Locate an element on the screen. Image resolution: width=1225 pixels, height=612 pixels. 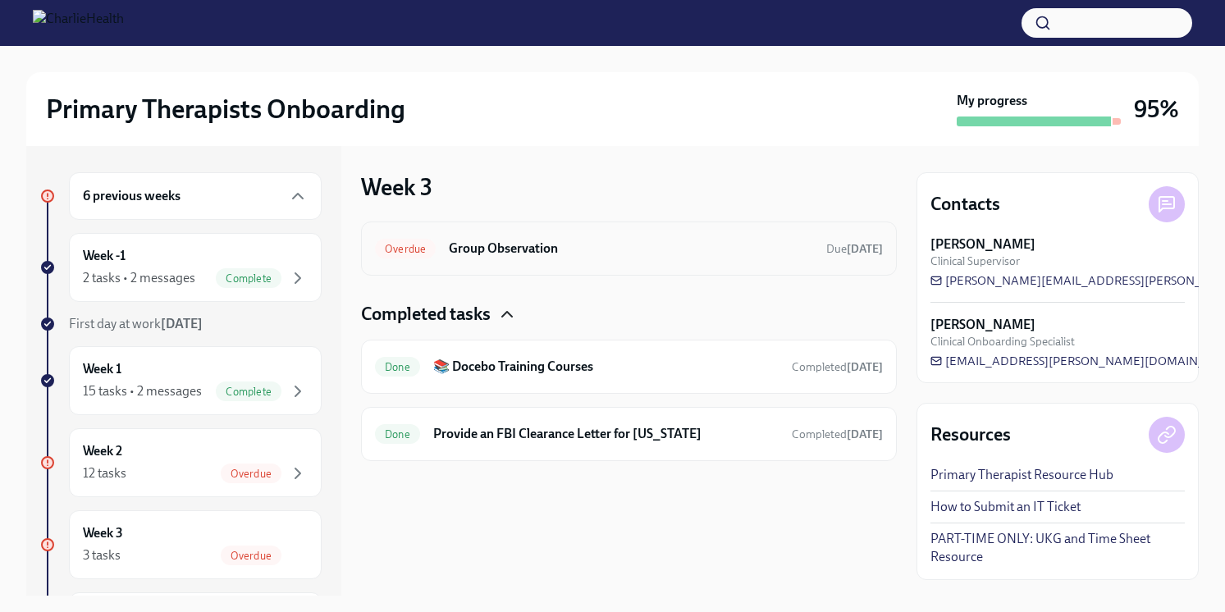
h4: Completed tasks is located at coordinates (426, 314).